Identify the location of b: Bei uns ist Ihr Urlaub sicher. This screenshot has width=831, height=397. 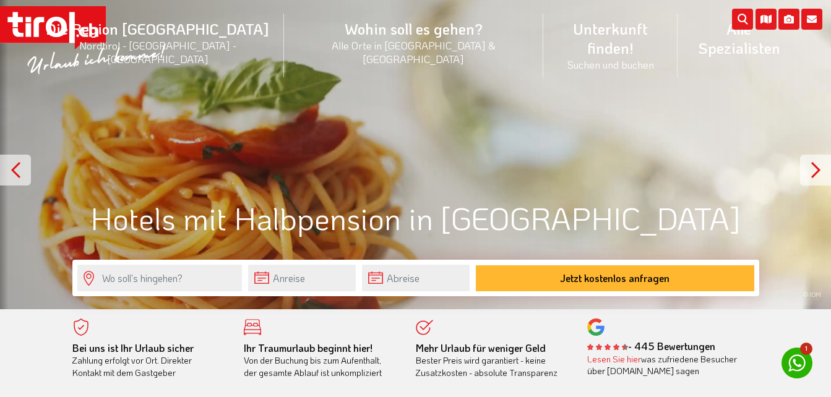
(133, 348).